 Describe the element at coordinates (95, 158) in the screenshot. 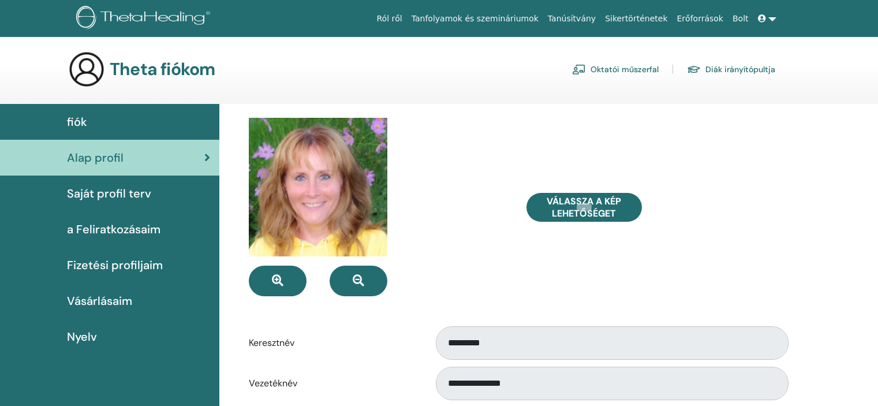

I see `span: Alap profil` at that location.